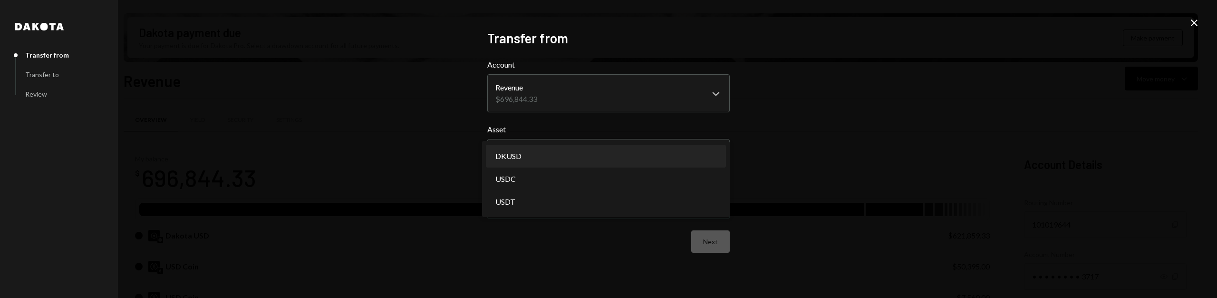  I want to click on div: Transfer to, so click(42, 74).